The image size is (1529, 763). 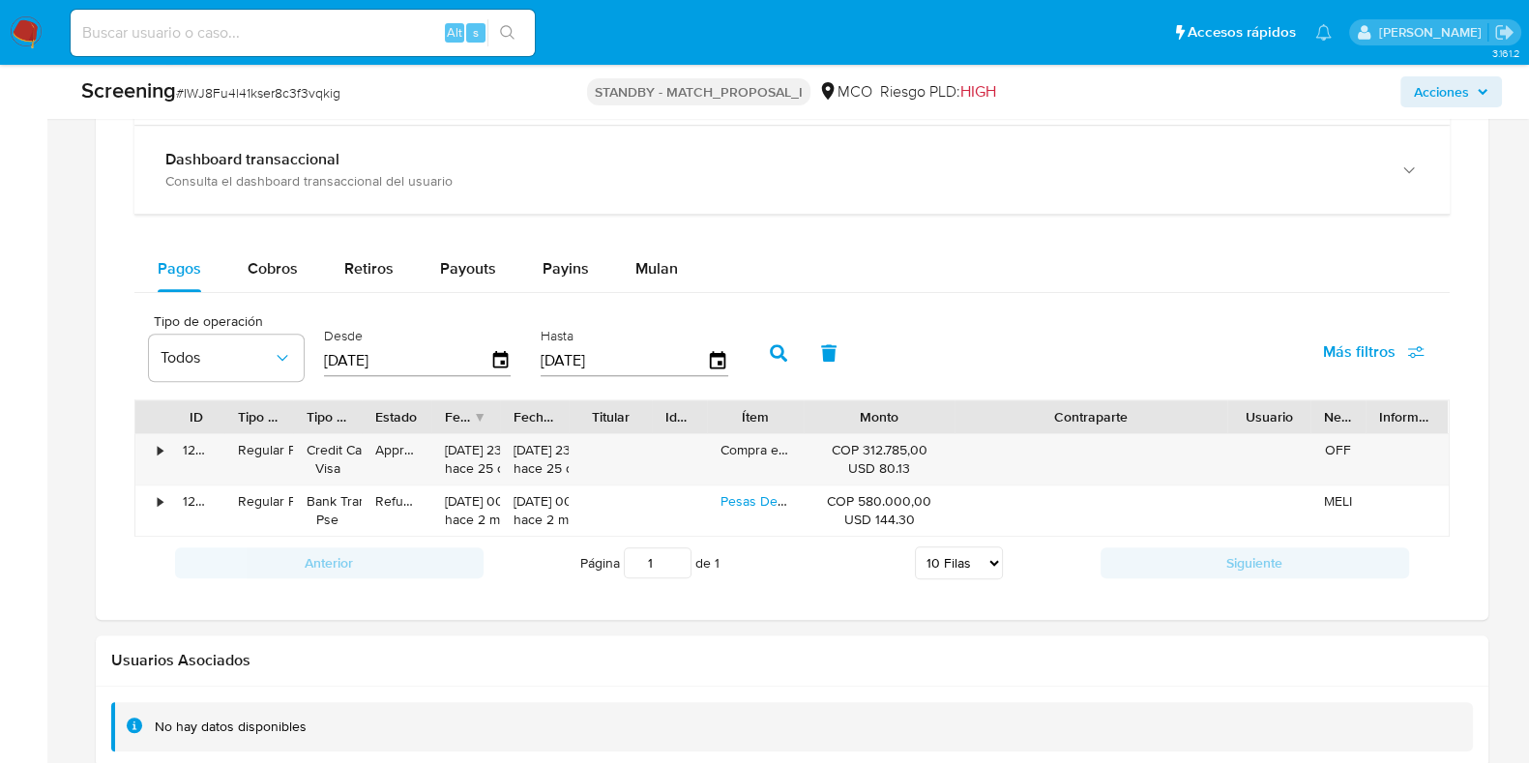 I want to click on input: Buscar usuario o caso..., so click(x=303, y=33).